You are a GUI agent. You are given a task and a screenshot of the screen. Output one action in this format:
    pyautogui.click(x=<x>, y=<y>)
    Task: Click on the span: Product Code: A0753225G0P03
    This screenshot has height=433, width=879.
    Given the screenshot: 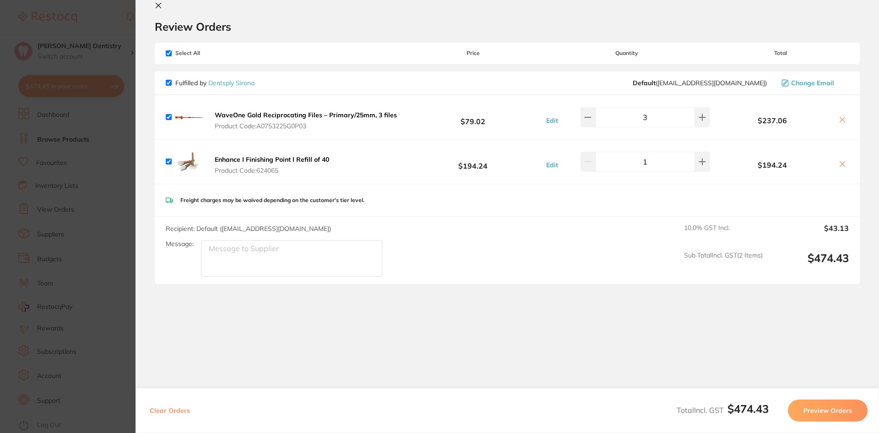 What is the action you would take?
    pyautogui.click(x=306, y=126)
    